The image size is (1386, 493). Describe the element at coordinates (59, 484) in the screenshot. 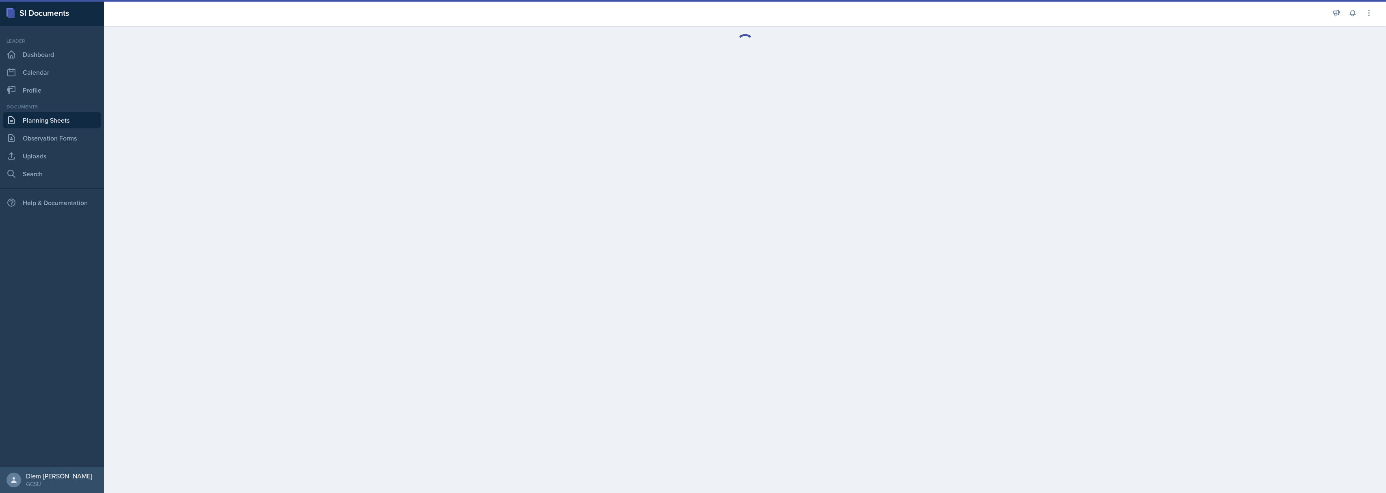

I see `div: GCSU` at that location.